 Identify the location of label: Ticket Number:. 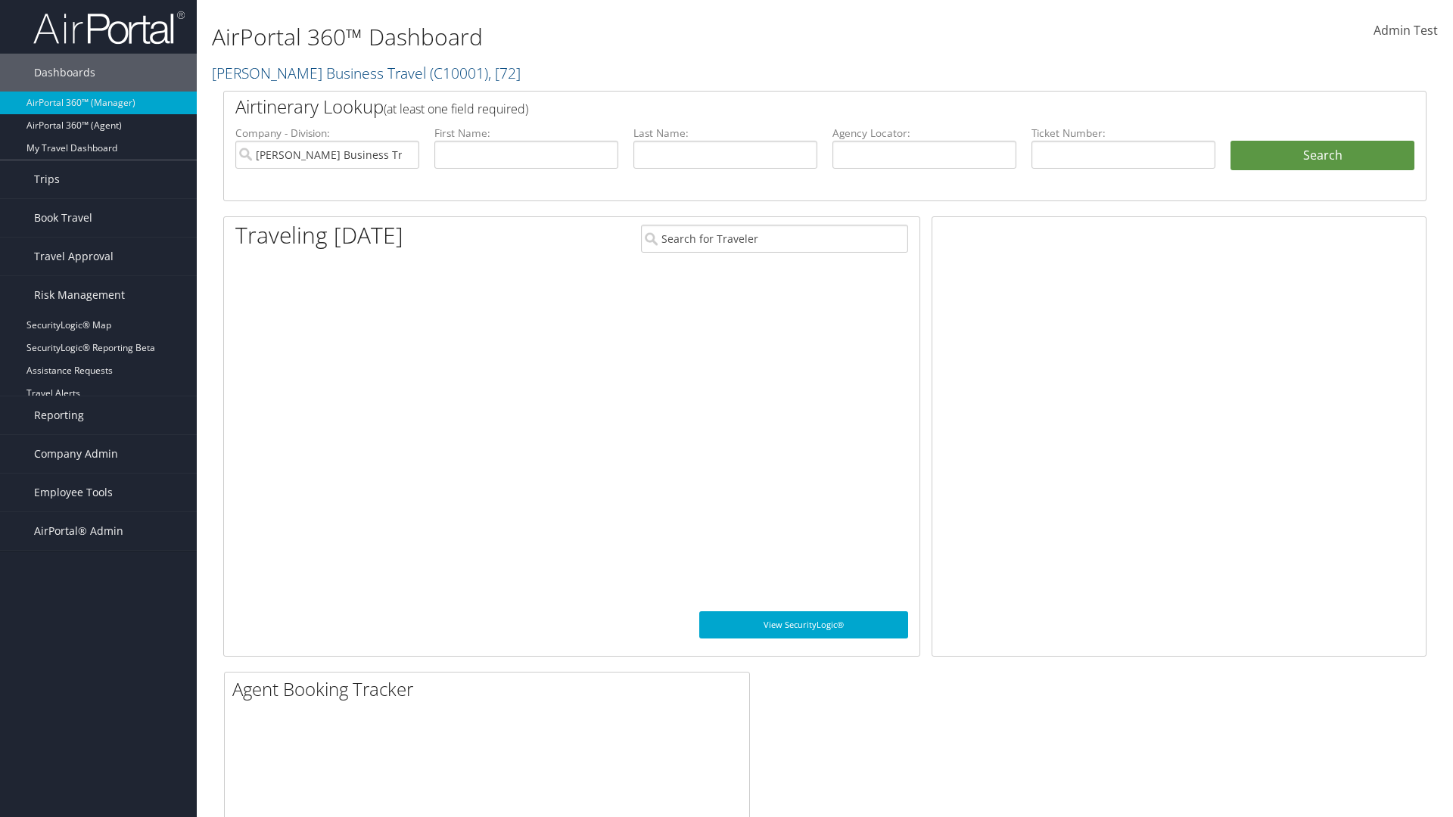
(1123, 133).